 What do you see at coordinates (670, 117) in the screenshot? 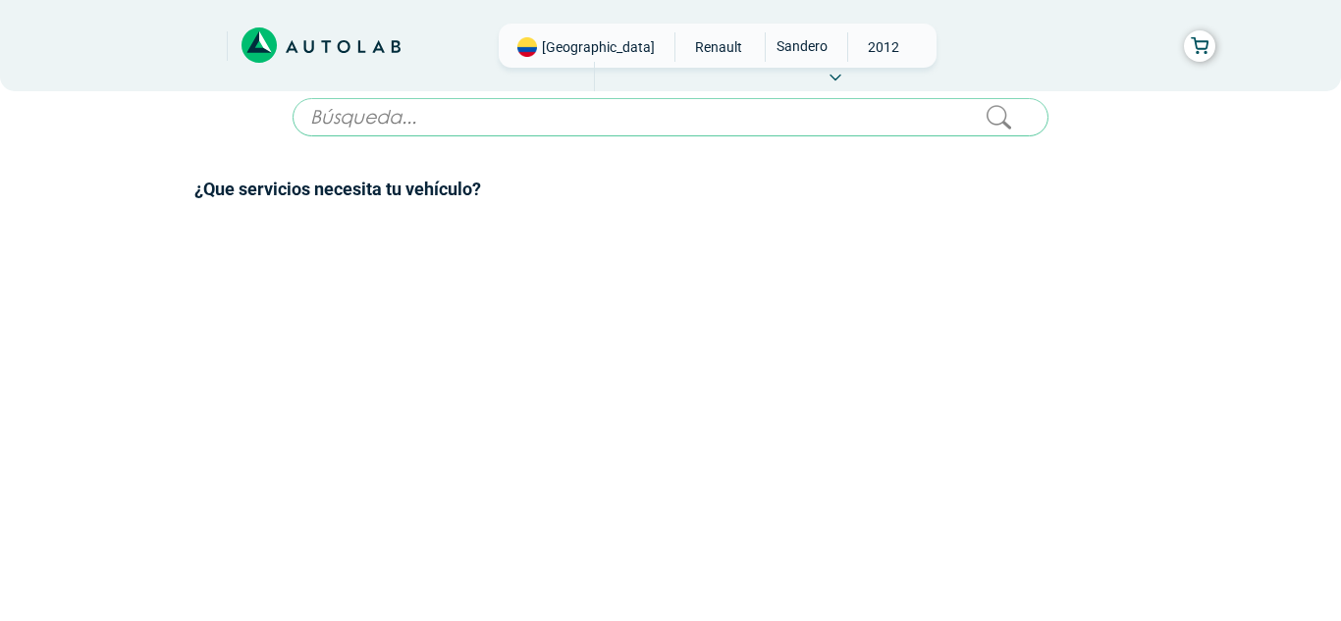
I see `input: Búsqueda...` at bounding box center [670, 117].